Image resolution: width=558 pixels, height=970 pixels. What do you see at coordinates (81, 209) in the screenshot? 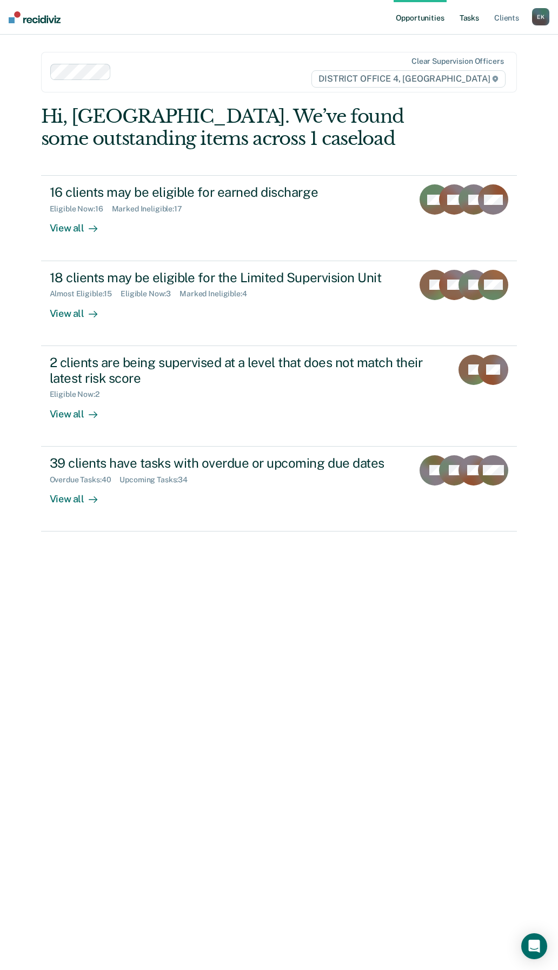
I see `div: Eligible Now : 16` at bounding box center [81, 209].